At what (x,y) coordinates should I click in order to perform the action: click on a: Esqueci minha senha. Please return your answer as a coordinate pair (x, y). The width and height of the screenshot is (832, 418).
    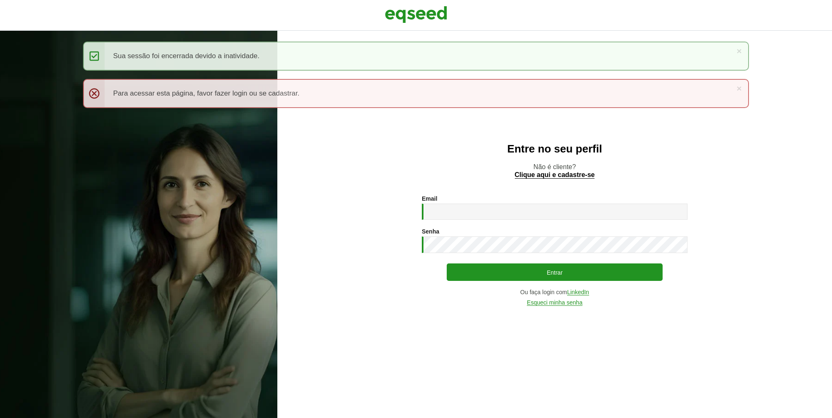
    Looking at the image, I should click on (555, 302).